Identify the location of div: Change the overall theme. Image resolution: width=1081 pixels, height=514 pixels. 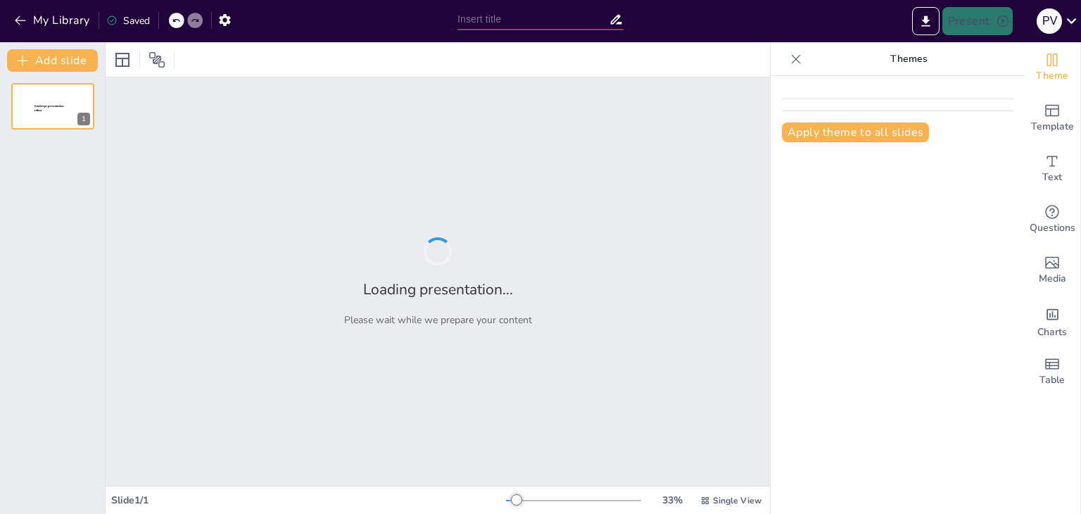
(1052, 68).